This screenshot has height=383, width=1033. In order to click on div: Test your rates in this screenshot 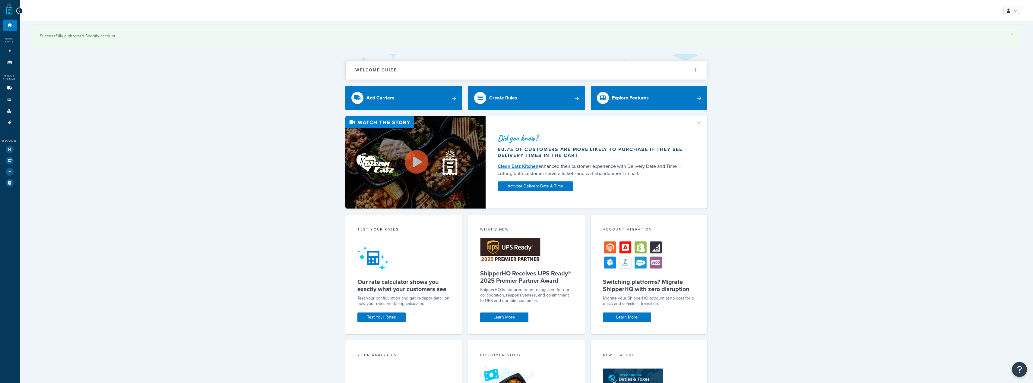, I will do `click(404, 230)`.